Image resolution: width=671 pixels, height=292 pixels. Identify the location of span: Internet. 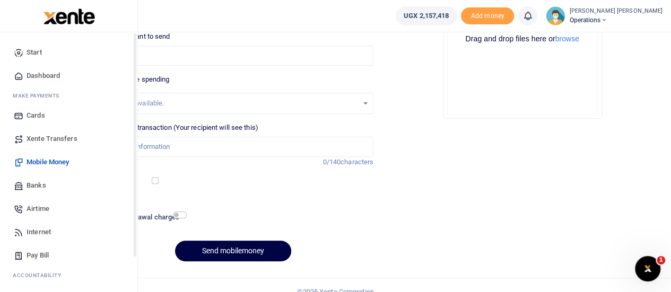
(39, 232).